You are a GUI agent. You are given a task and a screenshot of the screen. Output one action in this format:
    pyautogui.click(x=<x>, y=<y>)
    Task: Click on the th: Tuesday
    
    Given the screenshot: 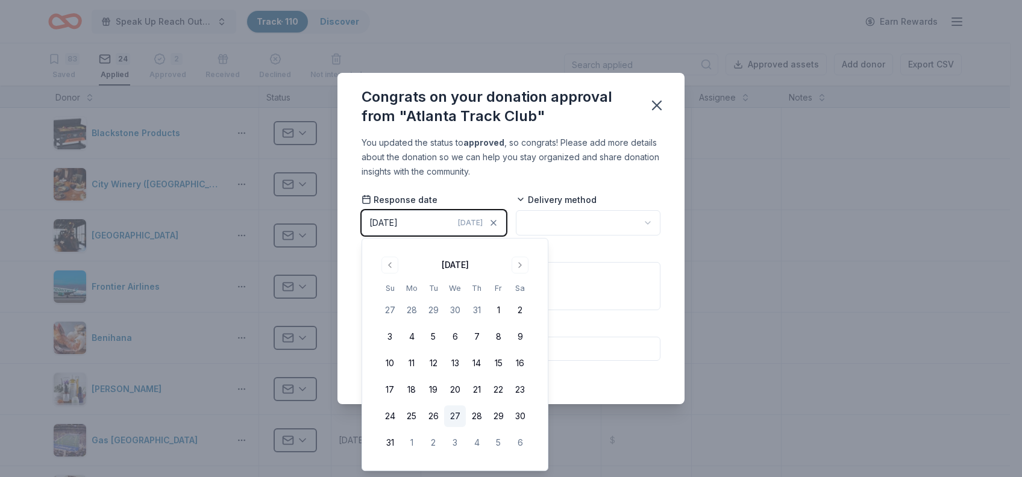 What is the action you would take?
    pyautogui.click(x=433, y=288)
    